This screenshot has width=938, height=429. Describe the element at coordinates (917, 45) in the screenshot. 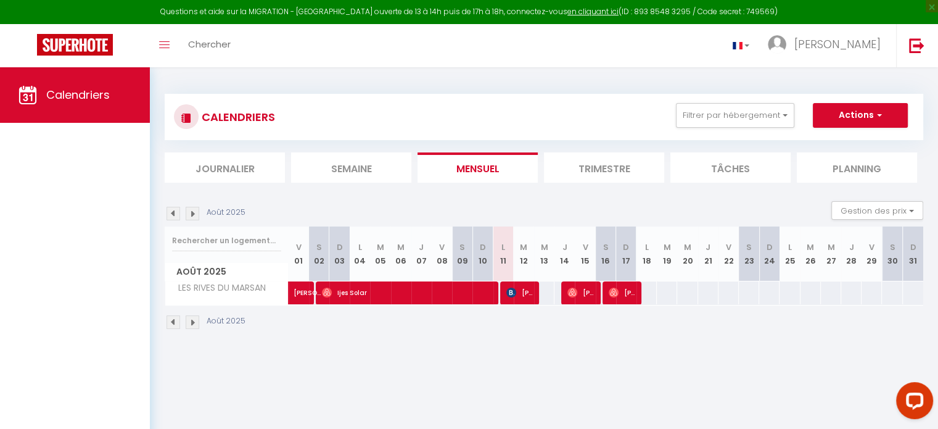

I see `img: logout` at that location.